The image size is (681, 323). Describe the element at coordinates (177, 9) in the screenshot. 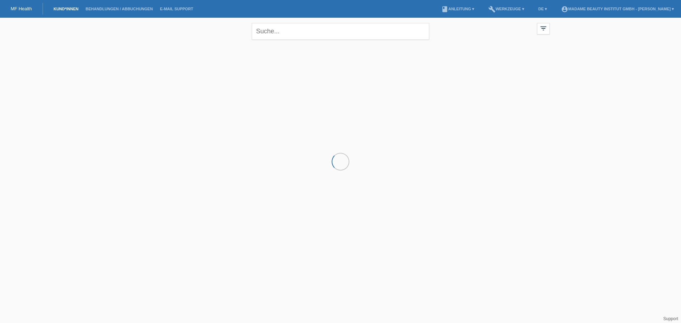

I see `a: E-Mail Support` at that location.